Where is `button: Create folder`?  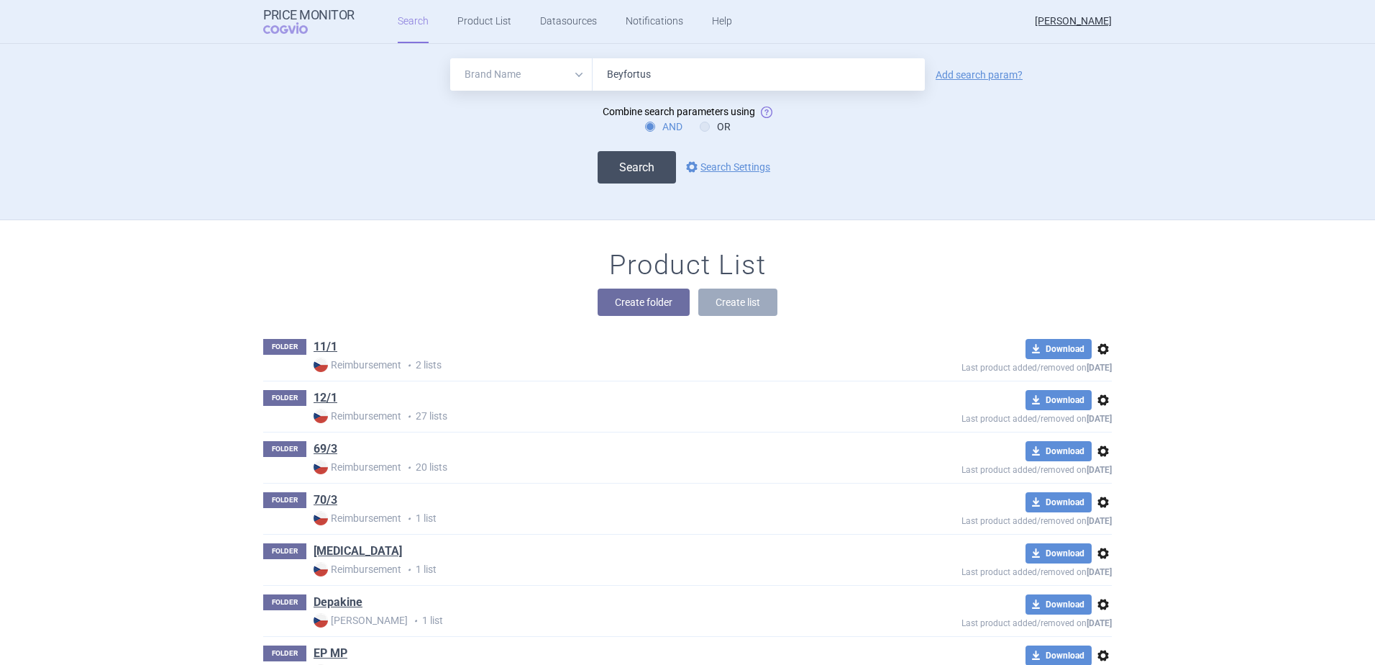
button: Create folder is located at coordinates (644, 302).